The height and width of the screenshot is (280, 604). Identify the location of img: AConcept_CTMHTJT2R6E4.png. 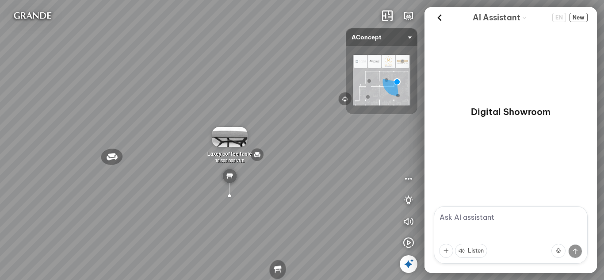
(382, 80).